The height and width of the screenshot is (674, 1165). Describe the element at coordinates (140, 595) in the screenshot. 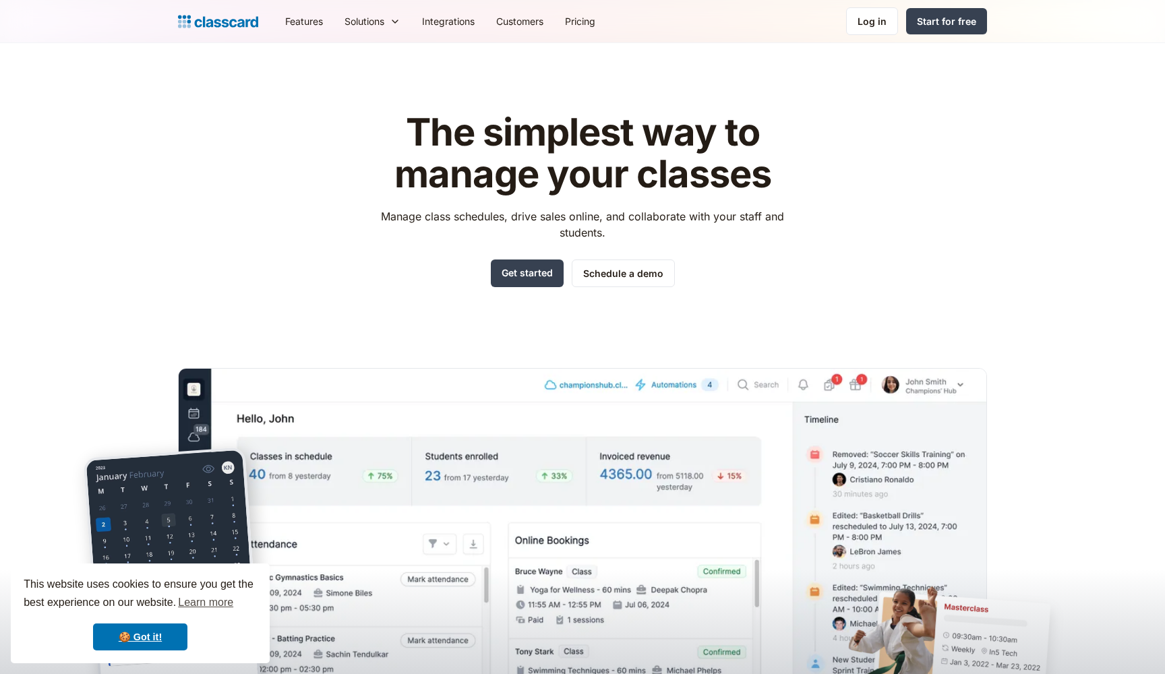

I see `span: This website uses cookies to ensure you get the best experience on our website.` at that location.